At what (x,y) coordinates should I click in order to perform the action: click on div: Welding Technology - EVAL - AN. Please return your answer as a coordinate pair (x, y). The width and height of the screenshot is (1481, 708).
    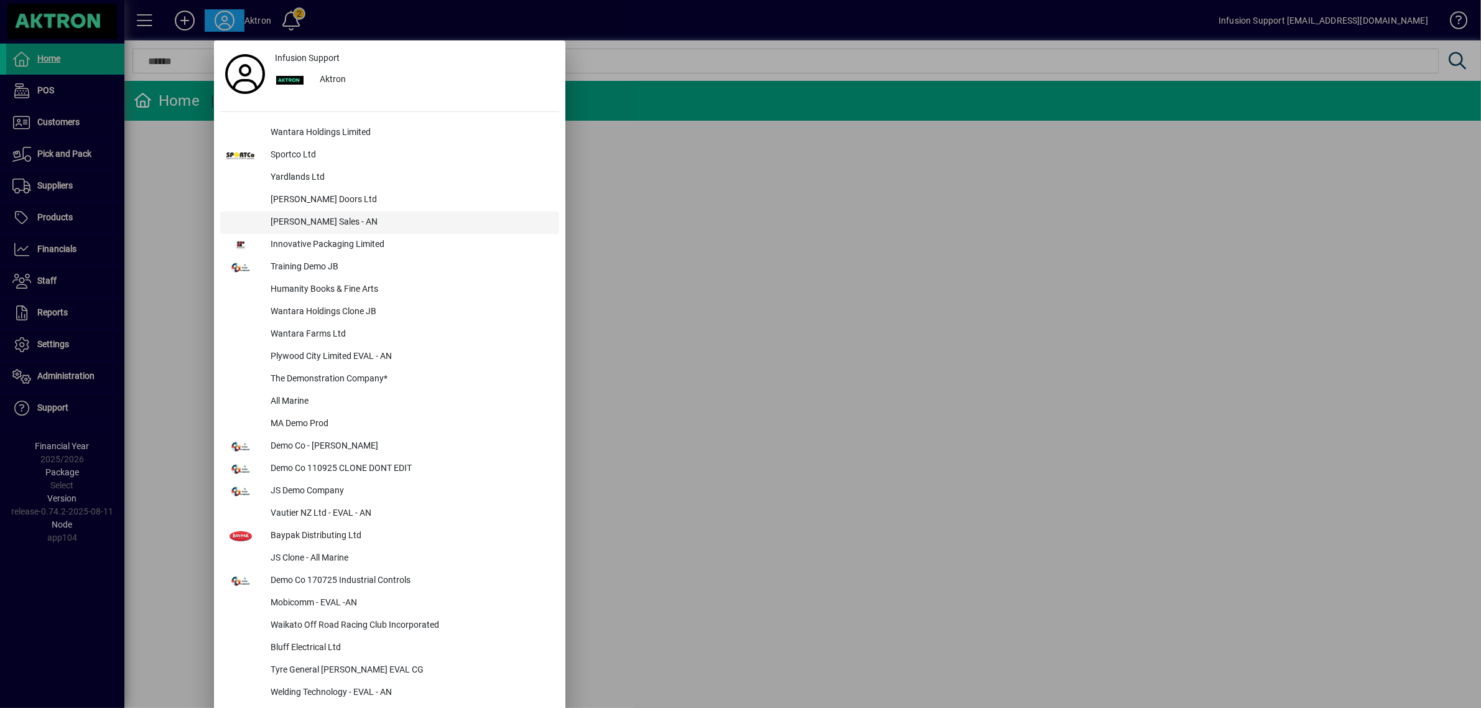
    Looking at the image, I should click on (410, 693).